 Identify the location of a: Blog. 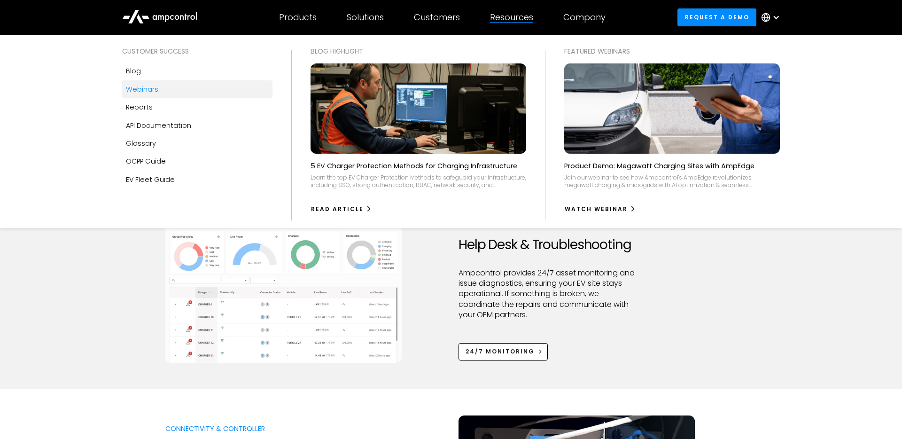
(197, 71).